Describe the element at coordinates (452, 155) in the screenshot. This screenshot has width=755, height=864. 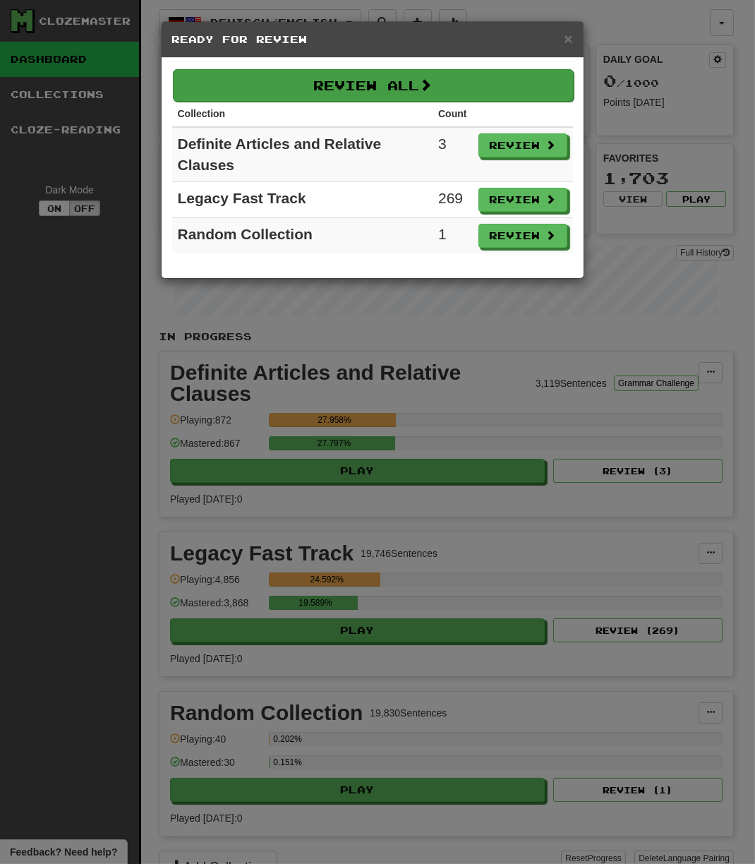
I see `td: 3` at that location.